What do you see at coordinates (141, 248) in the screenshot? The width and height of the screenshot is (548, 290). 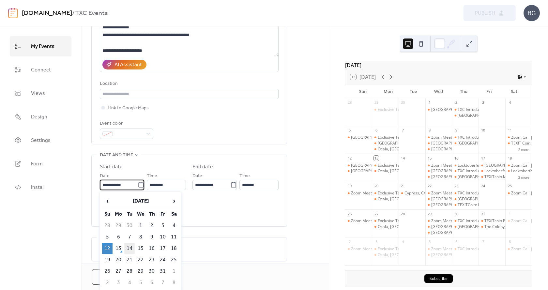 I see `td: 15` at bounding box center [141, 248].